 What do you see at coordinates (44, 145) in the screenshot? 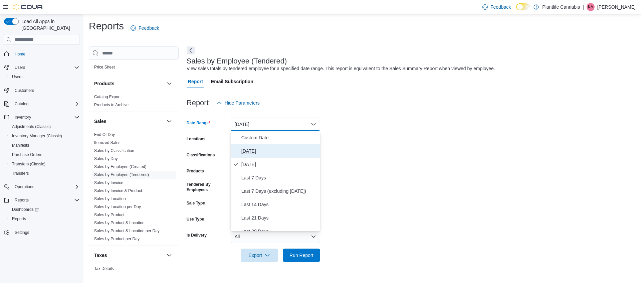
I see `span: Manifests` at bounding box center [44, 145].